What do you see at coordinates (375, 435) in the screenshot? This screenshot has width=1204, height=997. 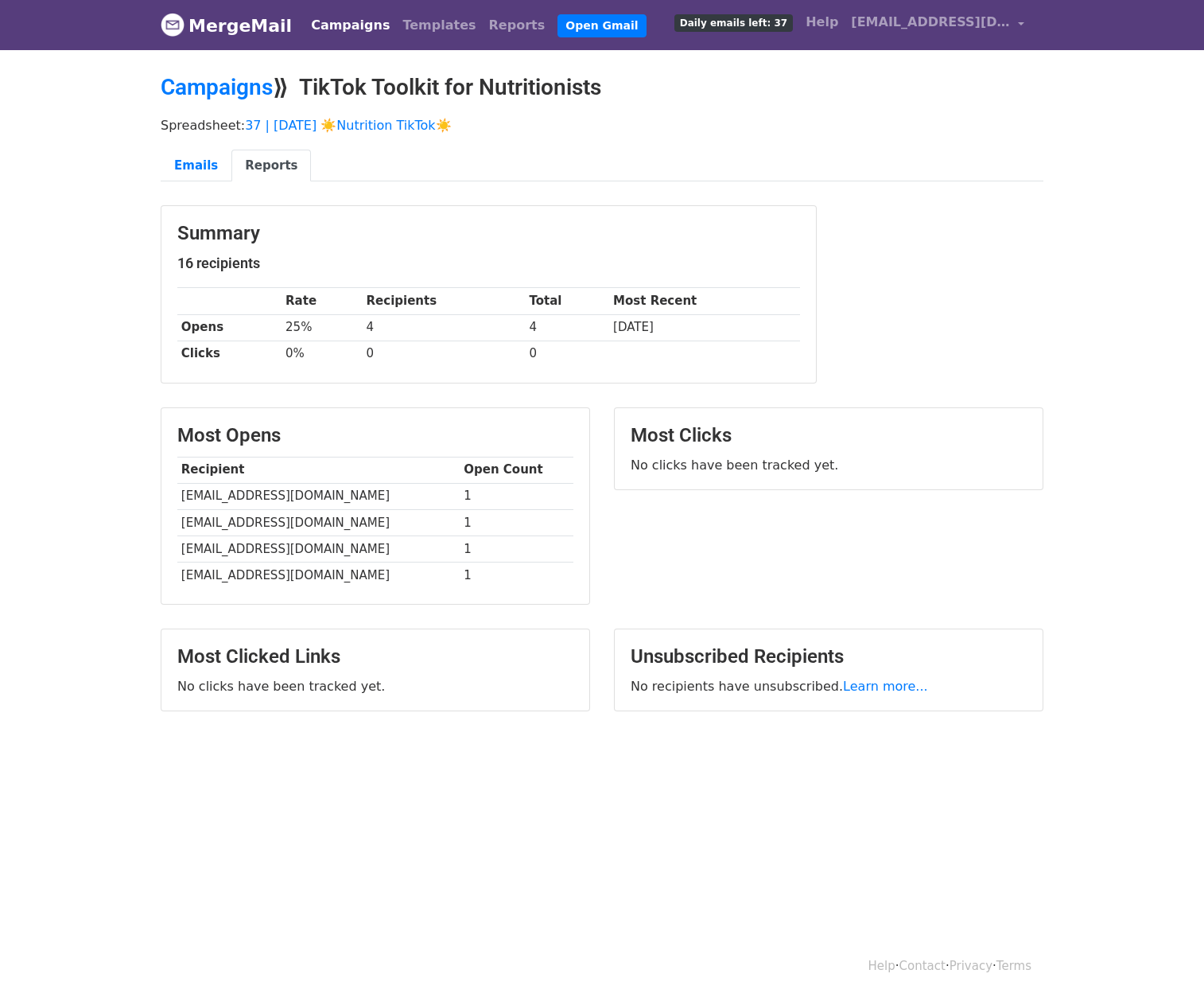 I see `h3: Most Opens` at bounding box center [375, 435].